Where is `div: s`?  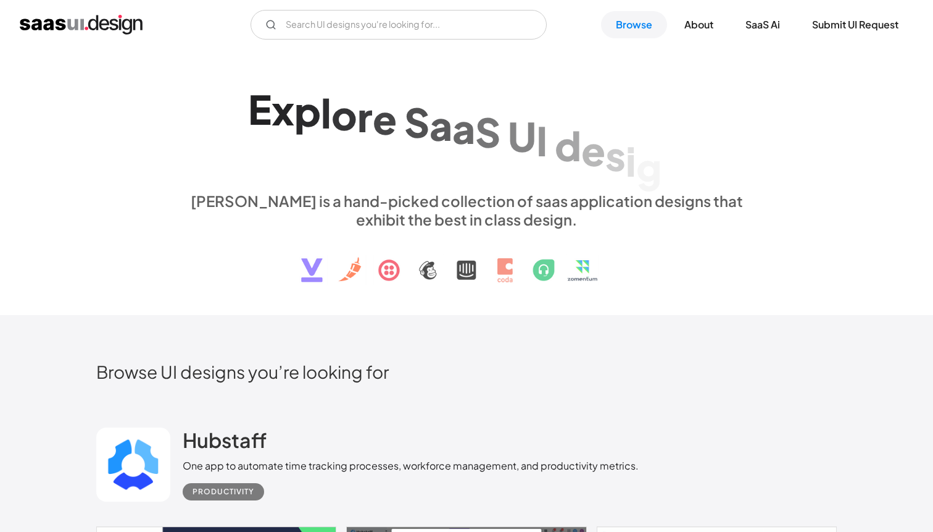 div: s is located at coordinates (615, 155).